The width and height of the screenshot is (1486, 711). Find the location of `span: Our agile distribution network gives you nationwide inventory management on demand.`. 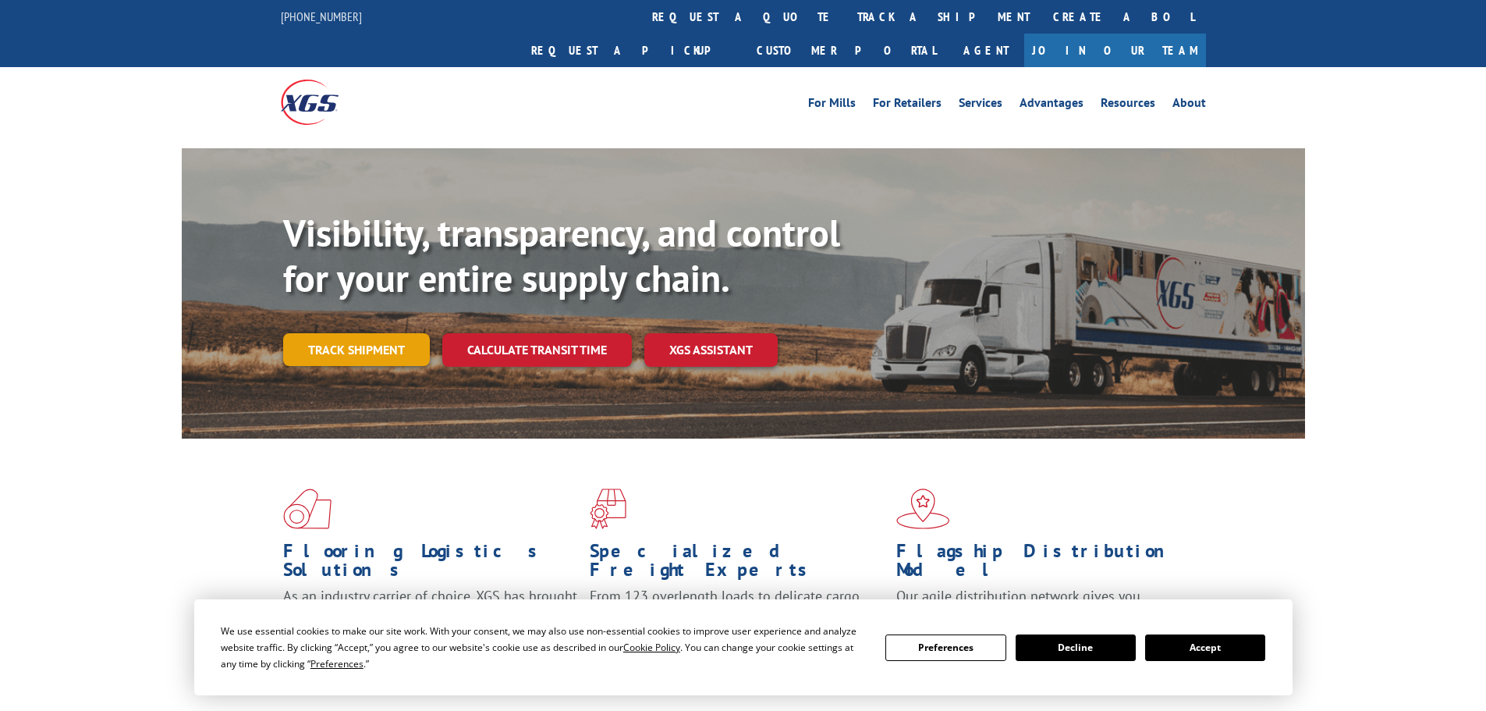

span: Our agile distribution network gives you nationwide inventory management on demand. is located at coordinates (1040, 605).